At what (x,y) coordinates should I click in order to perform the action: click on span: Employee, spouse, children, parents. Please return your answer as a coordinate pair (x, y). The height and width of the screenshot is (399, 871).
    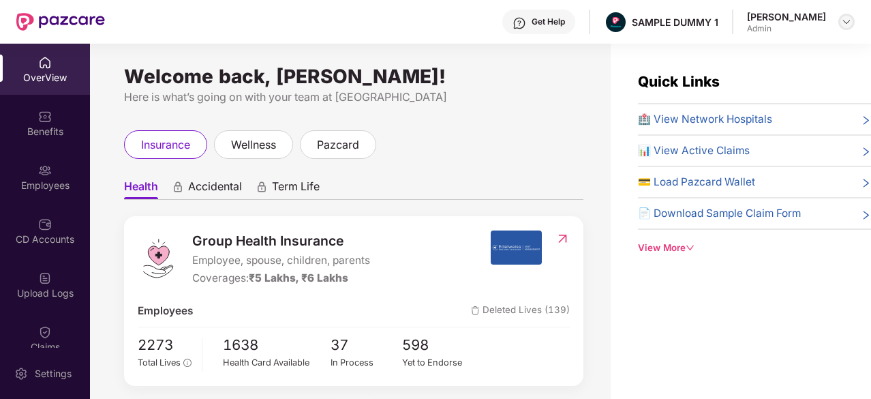
    Looking at the image, I should click on (281, 260).